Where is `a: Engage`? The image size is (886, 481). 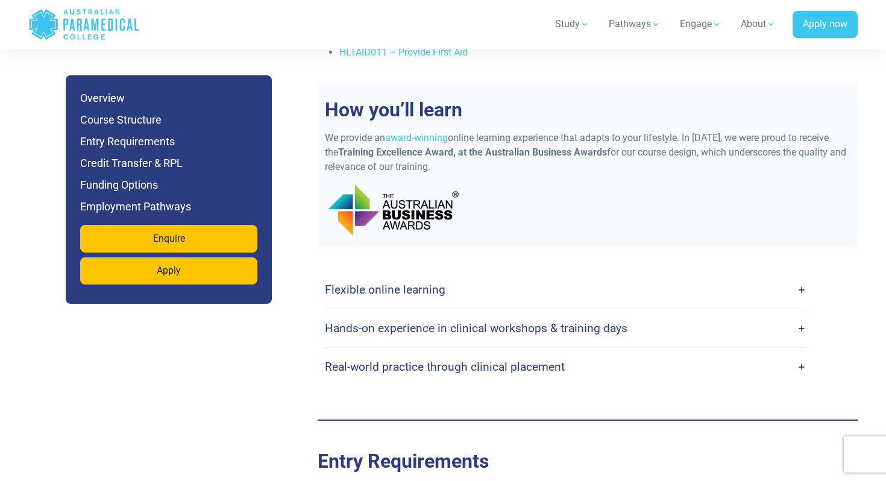 a: Engage is located at coordinates (701, 24).